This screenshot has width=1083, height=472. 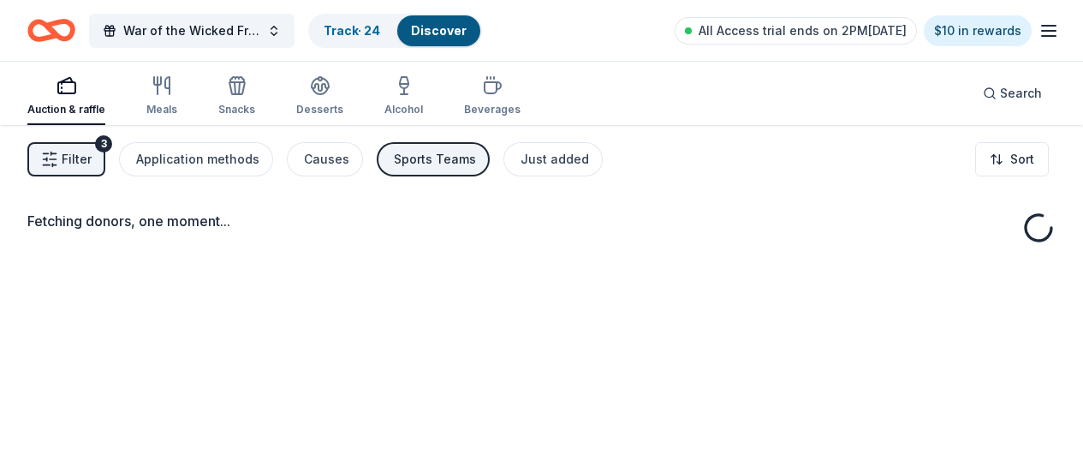 What do you see at coordinates (978, 31) in the screenshot?
I see `a: $10 in rewards` at bounding box center [978, 31].